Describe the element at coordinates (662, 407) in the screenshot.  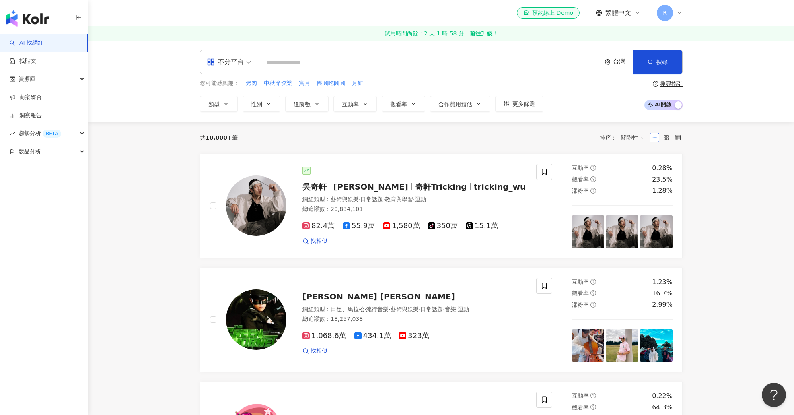
I see `div: 64.3%` at that location.